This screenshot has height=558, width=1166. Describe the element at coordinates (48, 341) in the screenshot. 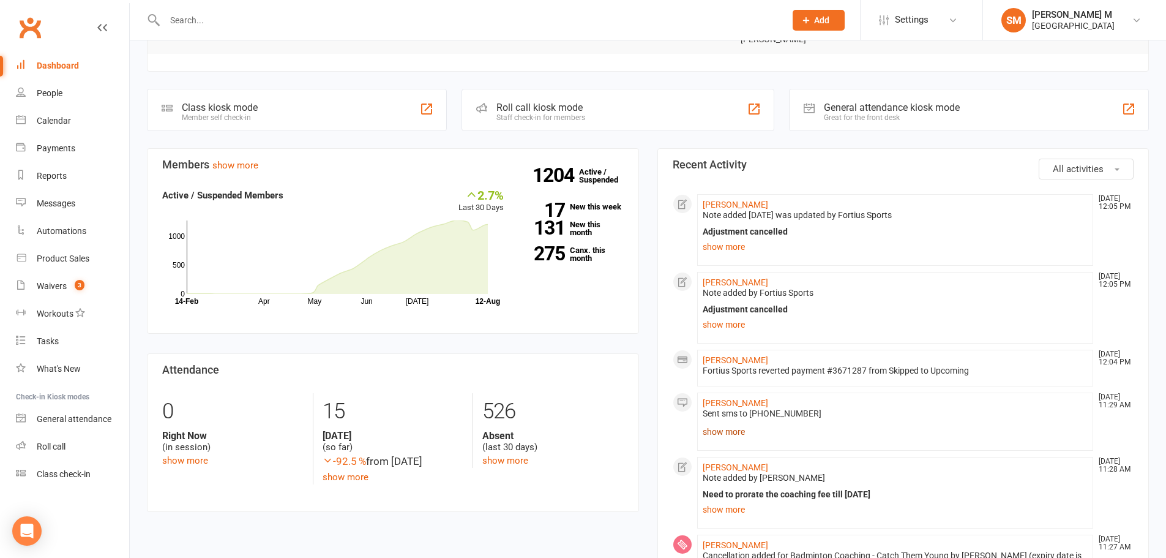

I see `div: Tasks` at that location.